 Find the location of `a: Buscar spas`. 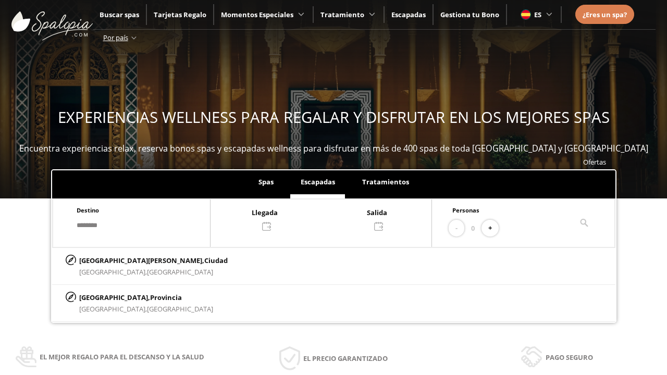

a: Buscar spas is located at coordinates (119, 15).